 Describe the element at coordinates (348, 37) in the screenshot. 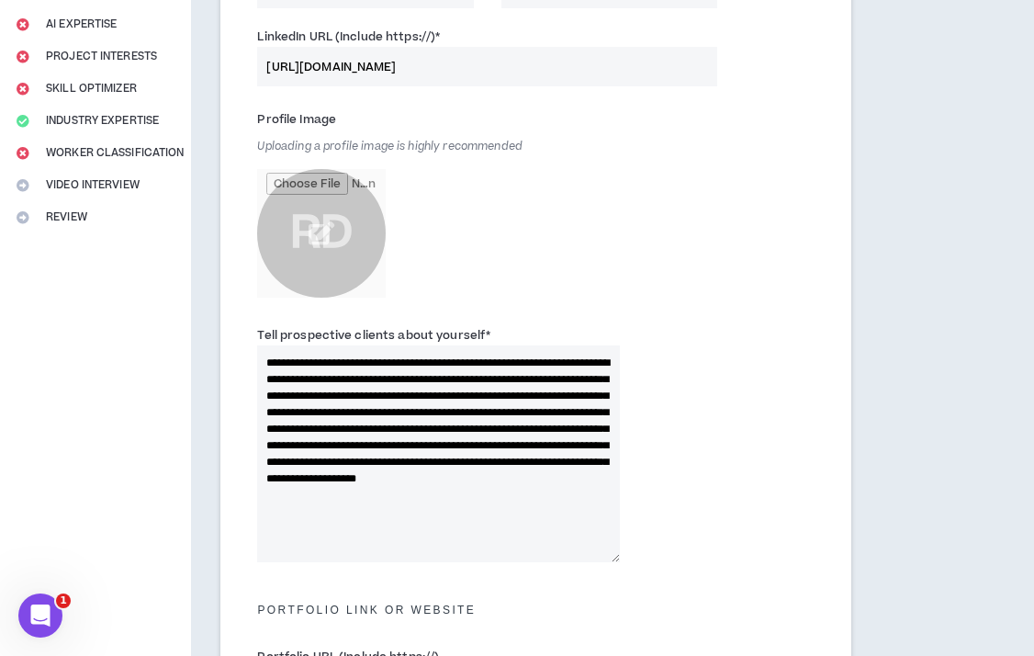

I see `label: LinkedIn URL (Include https://)` at that location.